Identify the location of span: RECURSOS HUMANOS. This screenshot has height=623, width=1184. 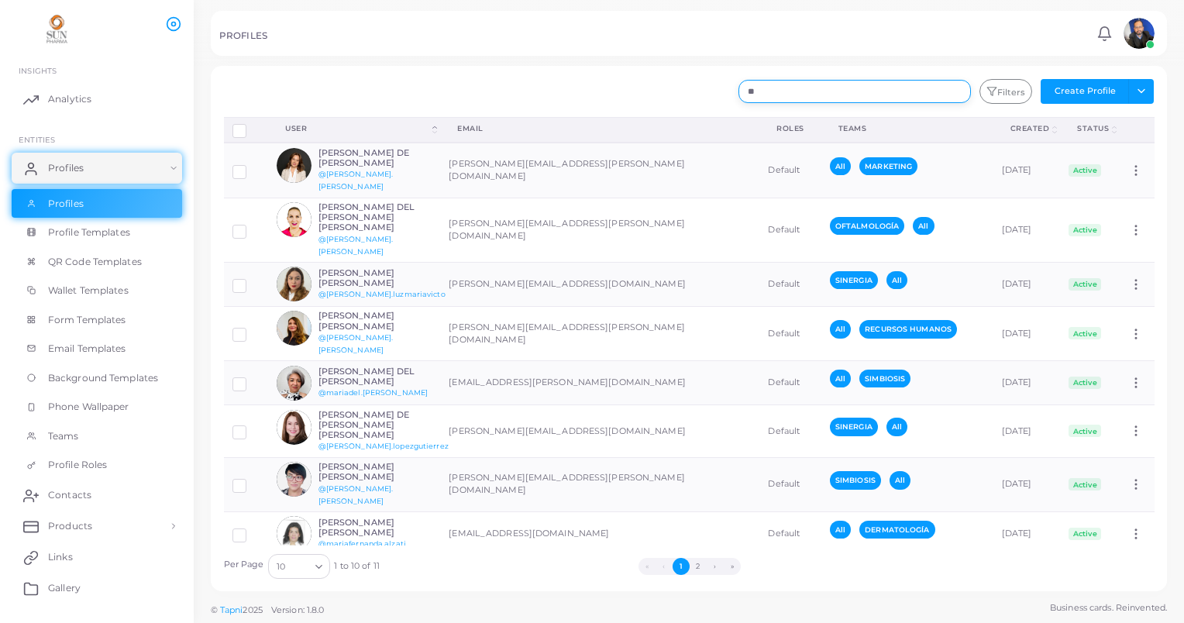
(908, 329).